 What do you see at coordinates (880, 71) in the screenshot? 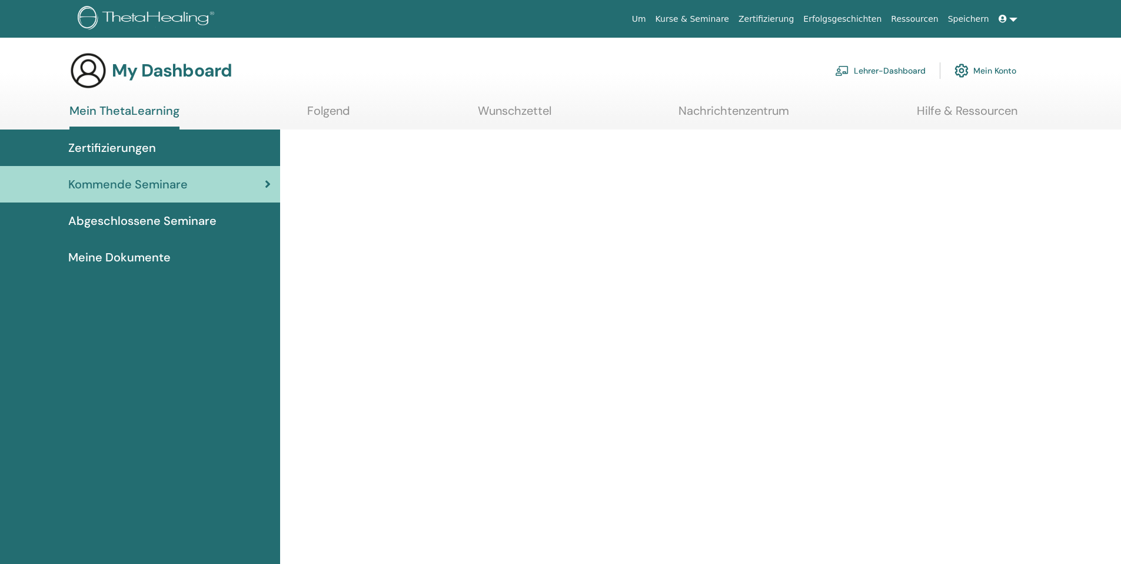
I see `a: Lehrer-Dashboard` at bounding box center [880, 71].